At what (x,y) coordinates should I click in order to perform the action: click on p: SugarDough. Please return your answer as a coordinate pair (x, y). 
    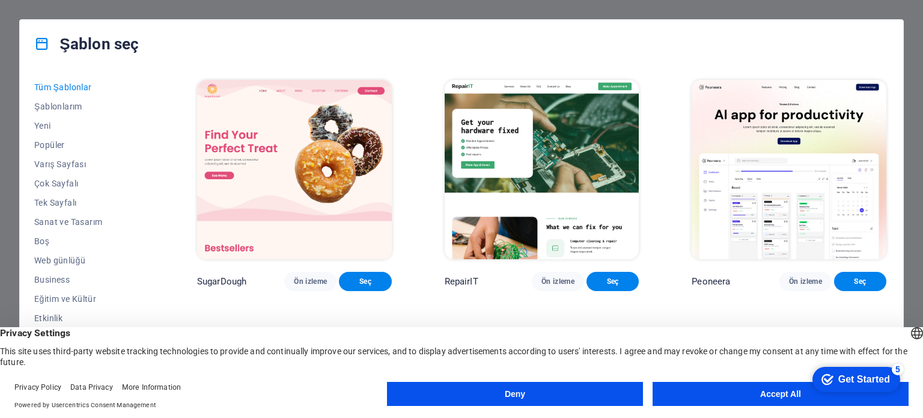
    Looking at the image, I should click on (222, 281).